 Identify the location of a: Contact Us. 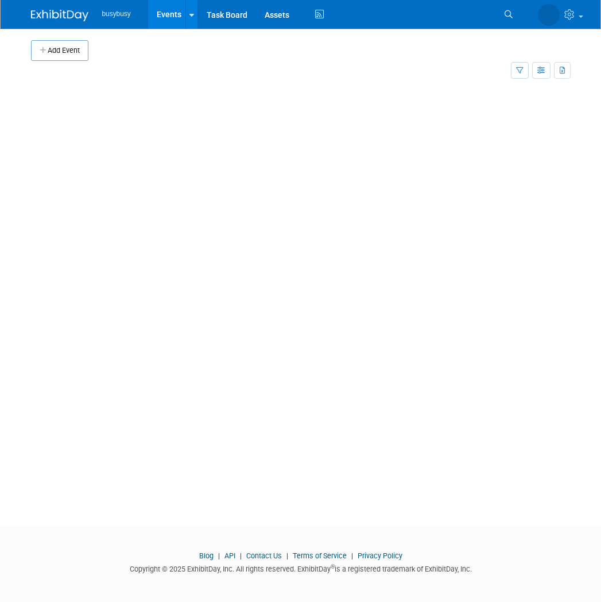
(264, 555).